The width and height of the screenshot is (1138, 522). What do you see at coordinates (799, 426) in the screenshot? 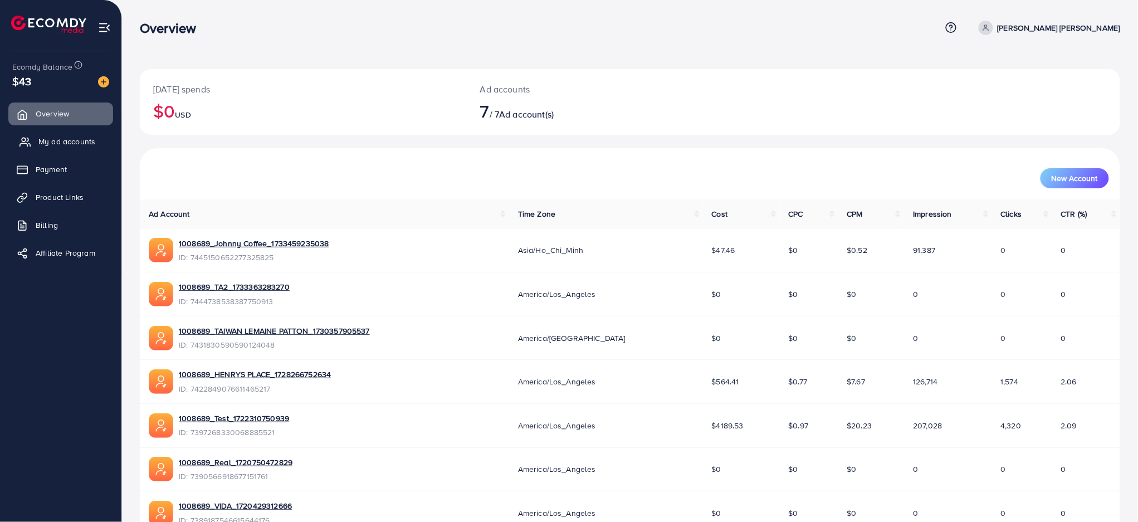
I see `span: $0.97` at bounding box center [799, 426].